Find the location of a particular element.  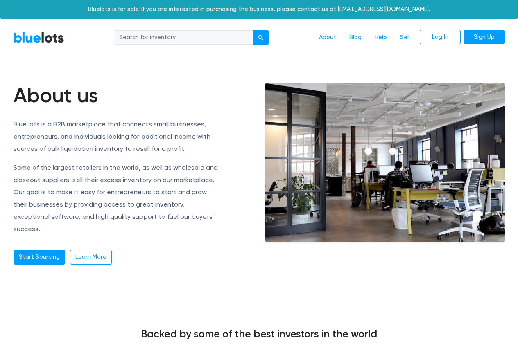

h1: About us is located at coordinates (117, 95).